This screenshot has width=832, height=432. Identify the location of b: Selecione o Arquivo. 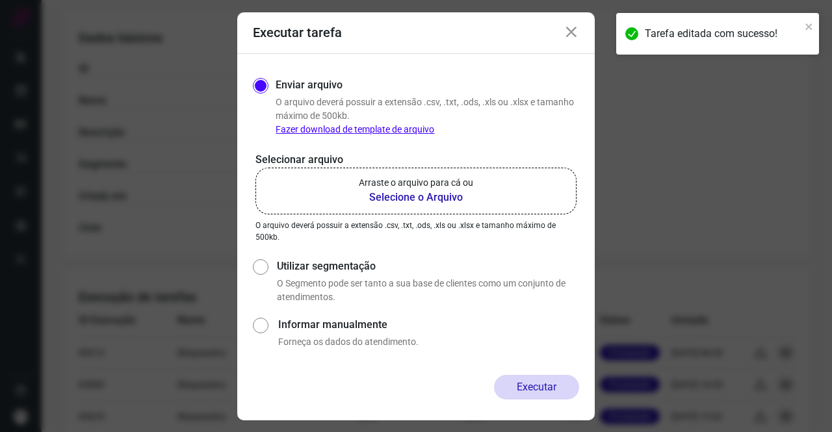
(416, 198).